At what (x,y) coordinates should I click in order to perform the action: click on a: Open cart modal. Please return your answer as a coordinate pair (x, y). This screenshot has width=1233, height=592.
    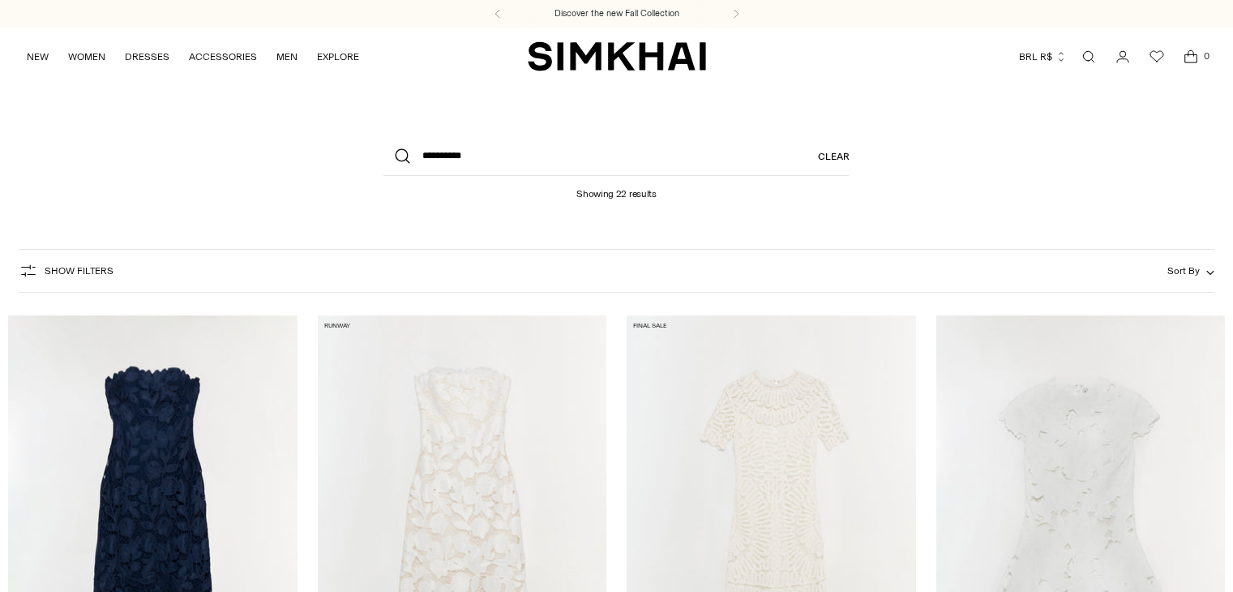
    Looking at the image, I should click on (1191, 57).